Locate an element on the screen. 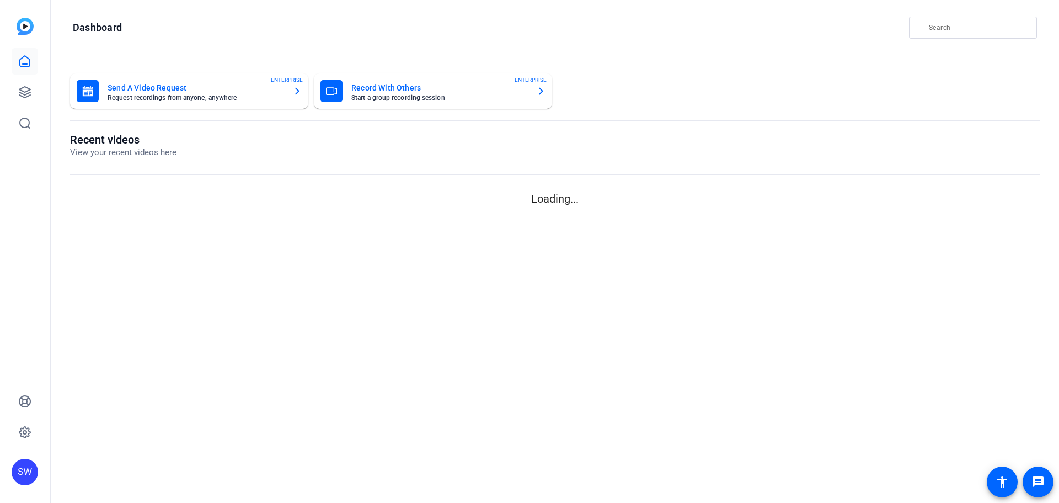  mat-card-subtitle: Request recordings from anyone, anywhere is located at coordinates (196, 98).